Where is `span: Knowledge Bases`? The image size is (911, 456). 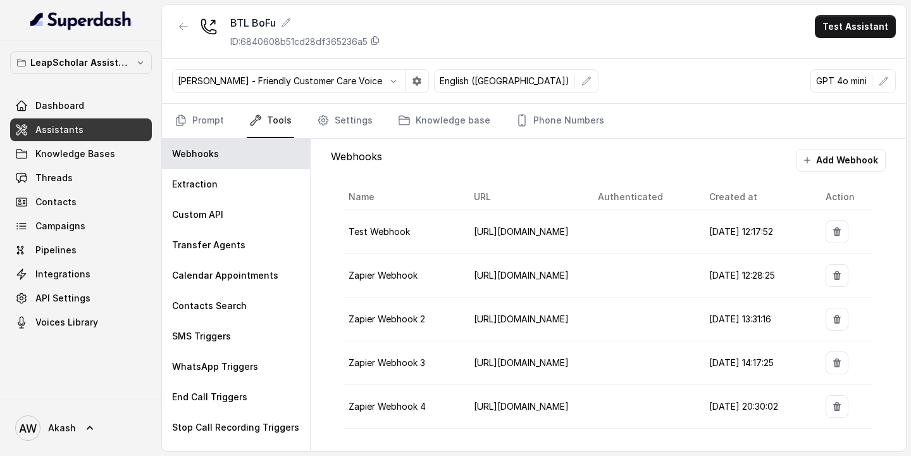
span: Knowledge Bases is located at coordinates (75, 154).